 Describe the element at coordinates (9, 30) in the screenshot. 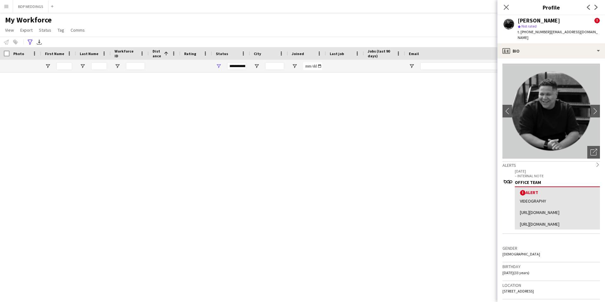

I see `a: View` at that location.